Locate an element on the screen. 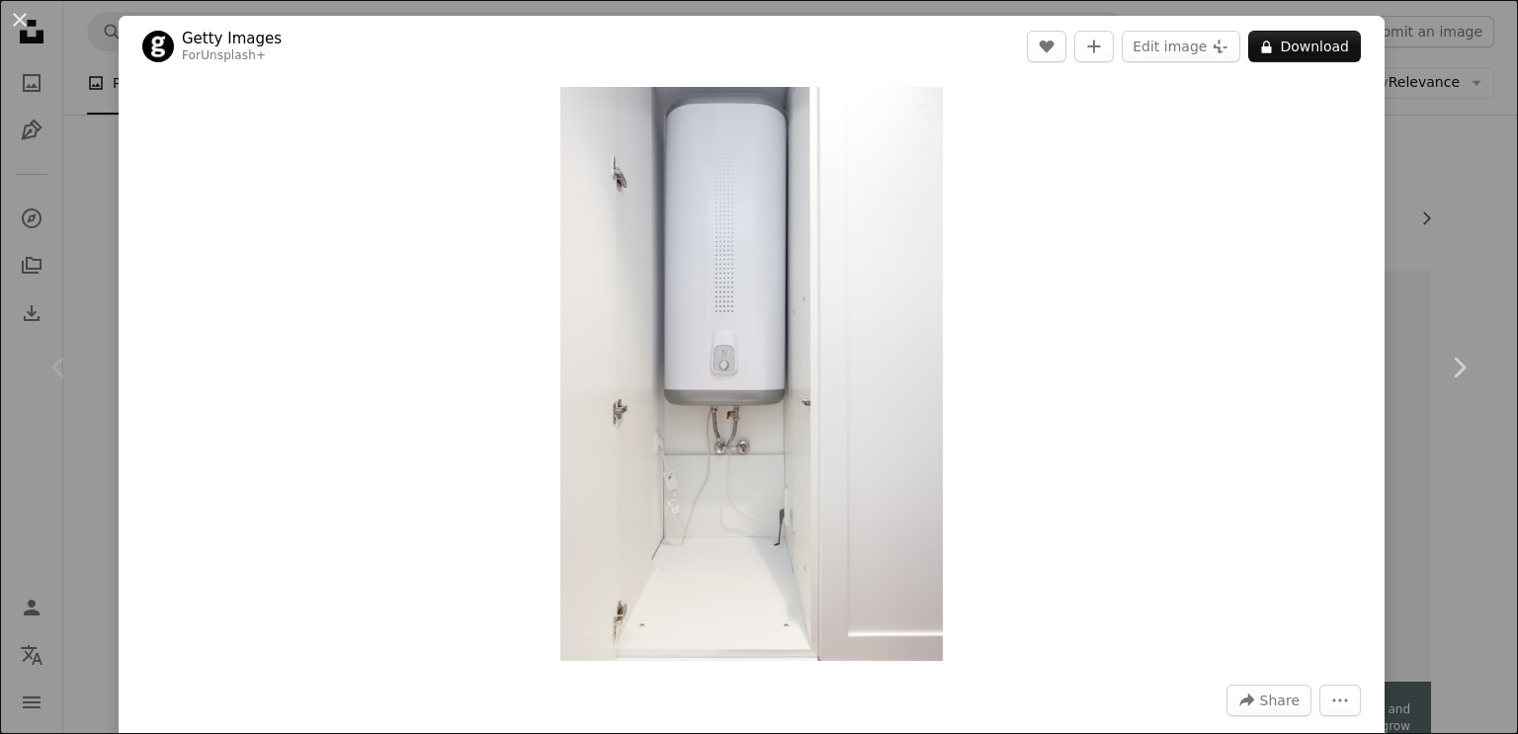 The width and height of the screenshot is (1518, 734). button: Zoom in on this image is located at coordinates (751, 373).